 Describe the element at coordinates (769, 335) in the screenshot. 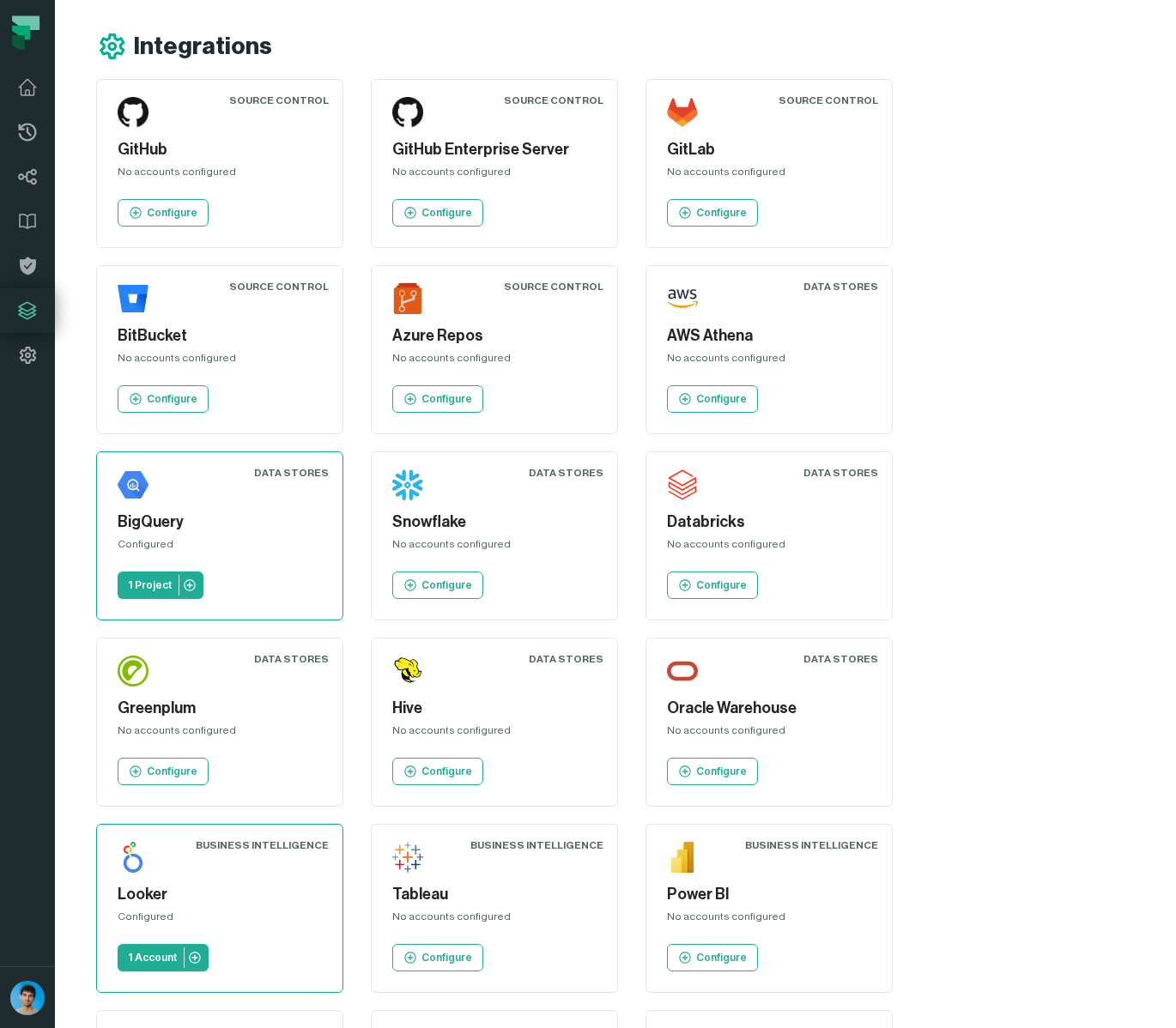

I see `h5: AWS Athena` at that location.